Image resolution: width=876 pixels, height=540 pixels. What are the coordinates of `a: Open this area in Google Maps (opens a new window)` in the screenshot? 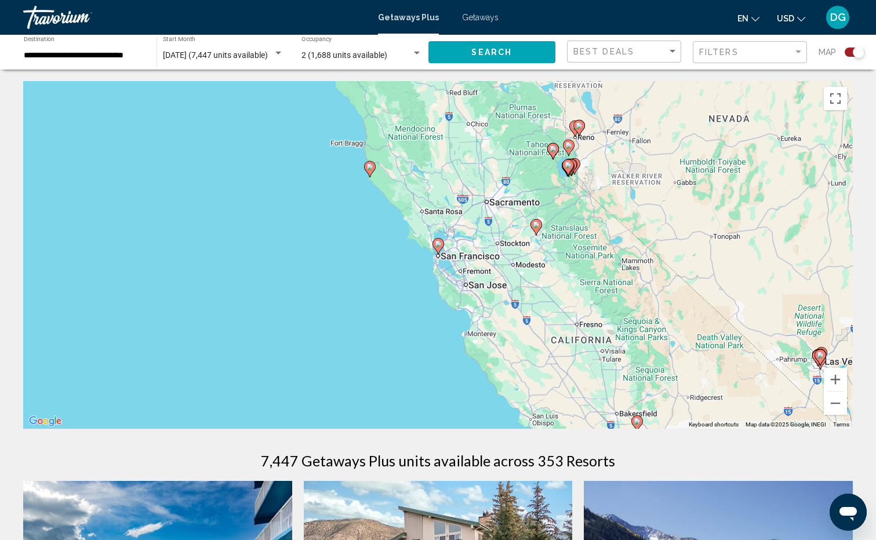 It's located at (45, 421).